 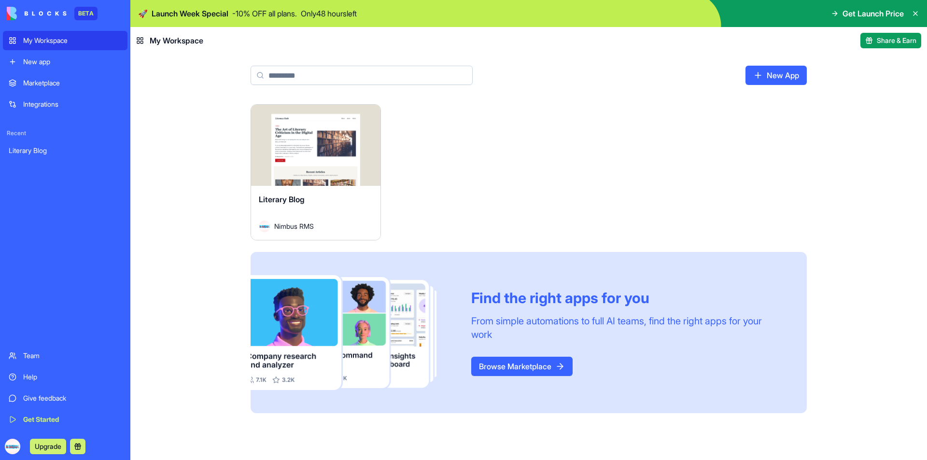 What do you see at coordinates (72, 104) in the screenshot?
I see `div: Integrations` at bounding box center [72, 104].